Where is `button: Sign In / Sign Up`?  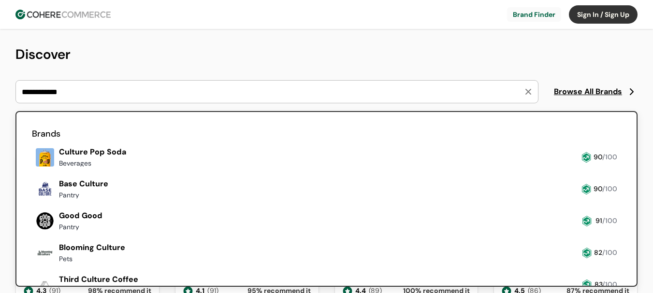 button: Sign In / Sign Up is located at coordinates (603, 15).